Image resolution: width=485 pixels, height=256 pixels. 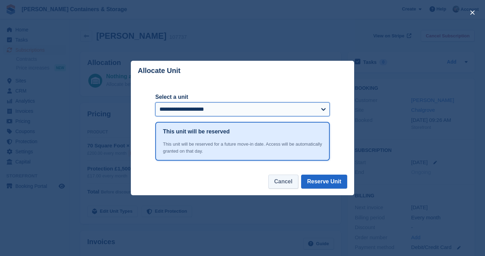 I want to click on button: Cancel, so click(x=283, y=181).